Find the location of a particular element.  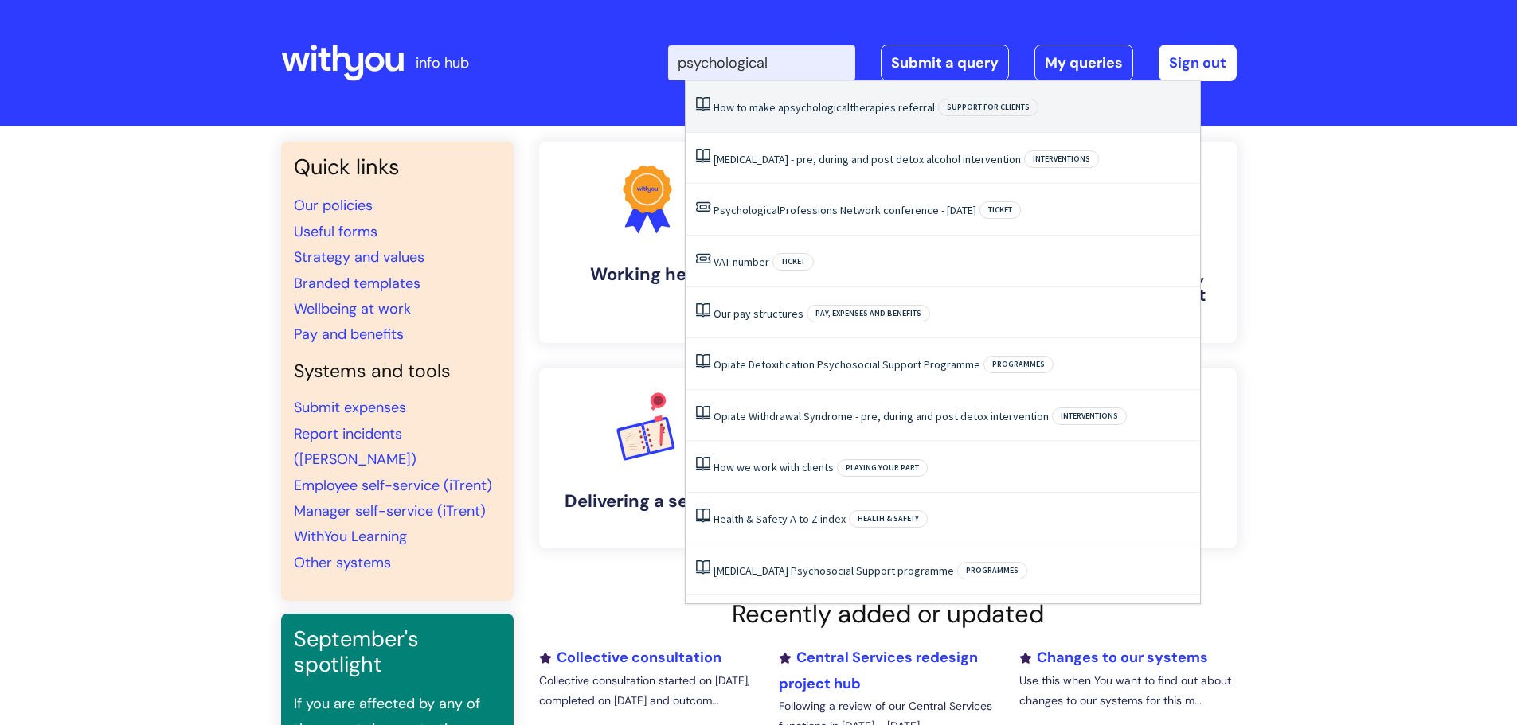

input: Search is located at coordinates (761, 63).